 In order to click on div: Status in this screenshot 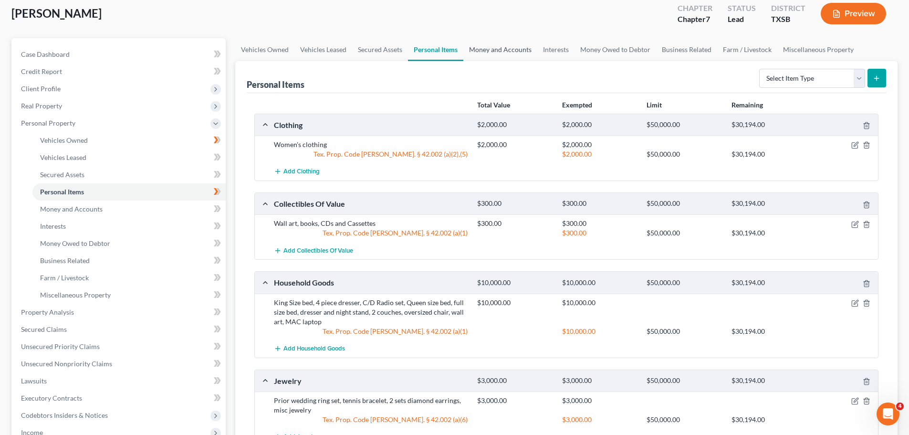, I will do `click(741, 8)`.